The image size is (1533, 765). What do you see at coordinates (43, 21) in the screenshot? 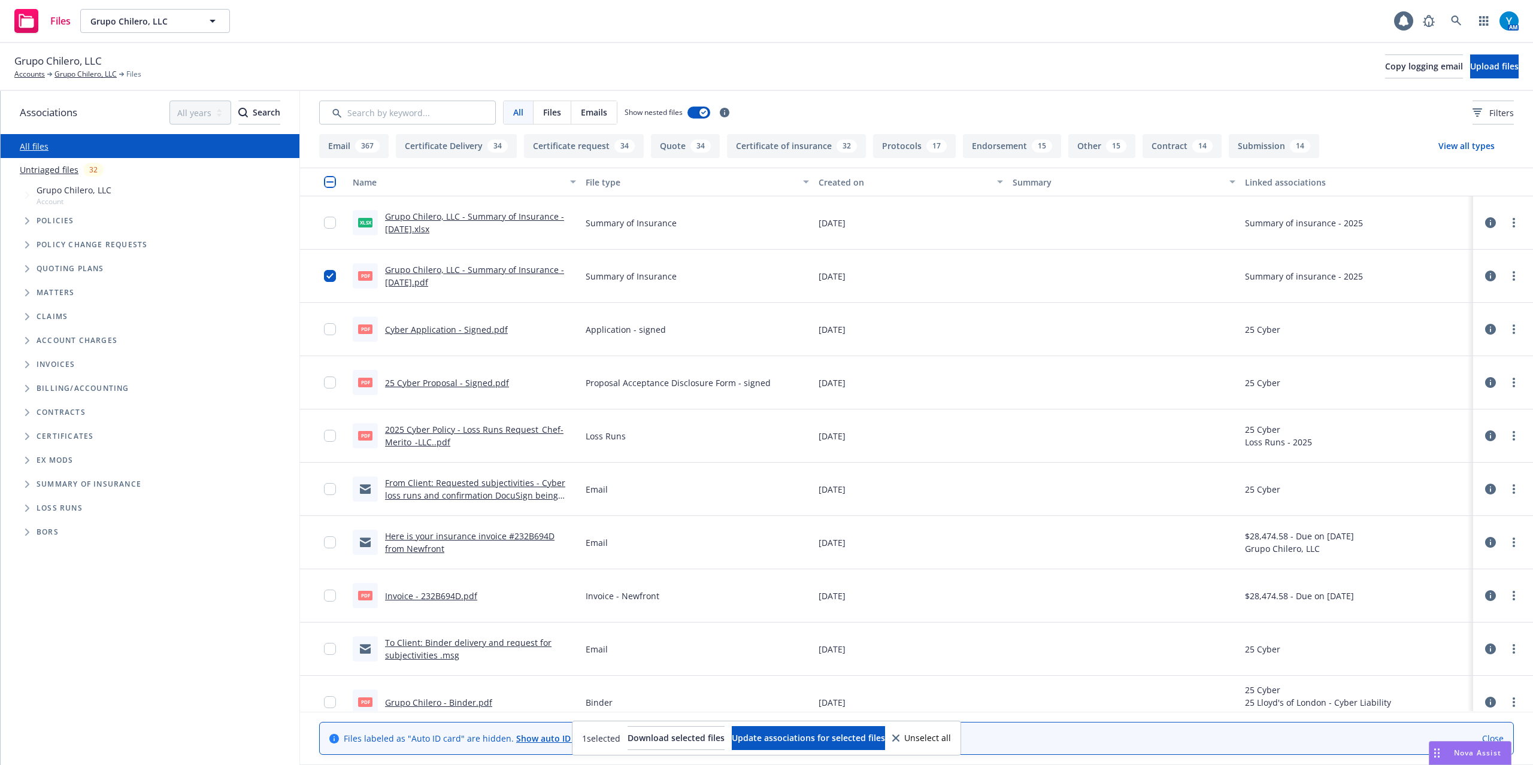
I see `a: Files` at bounding box center [43, 21].